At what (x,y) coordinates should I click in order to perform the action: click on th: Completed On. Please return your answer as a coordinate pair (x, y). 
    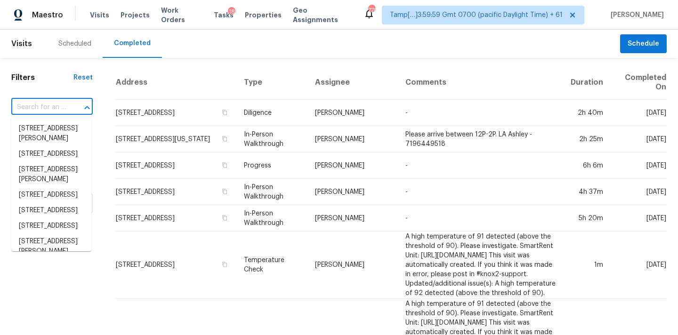
    Looking at the image, I should click on (639, 82).